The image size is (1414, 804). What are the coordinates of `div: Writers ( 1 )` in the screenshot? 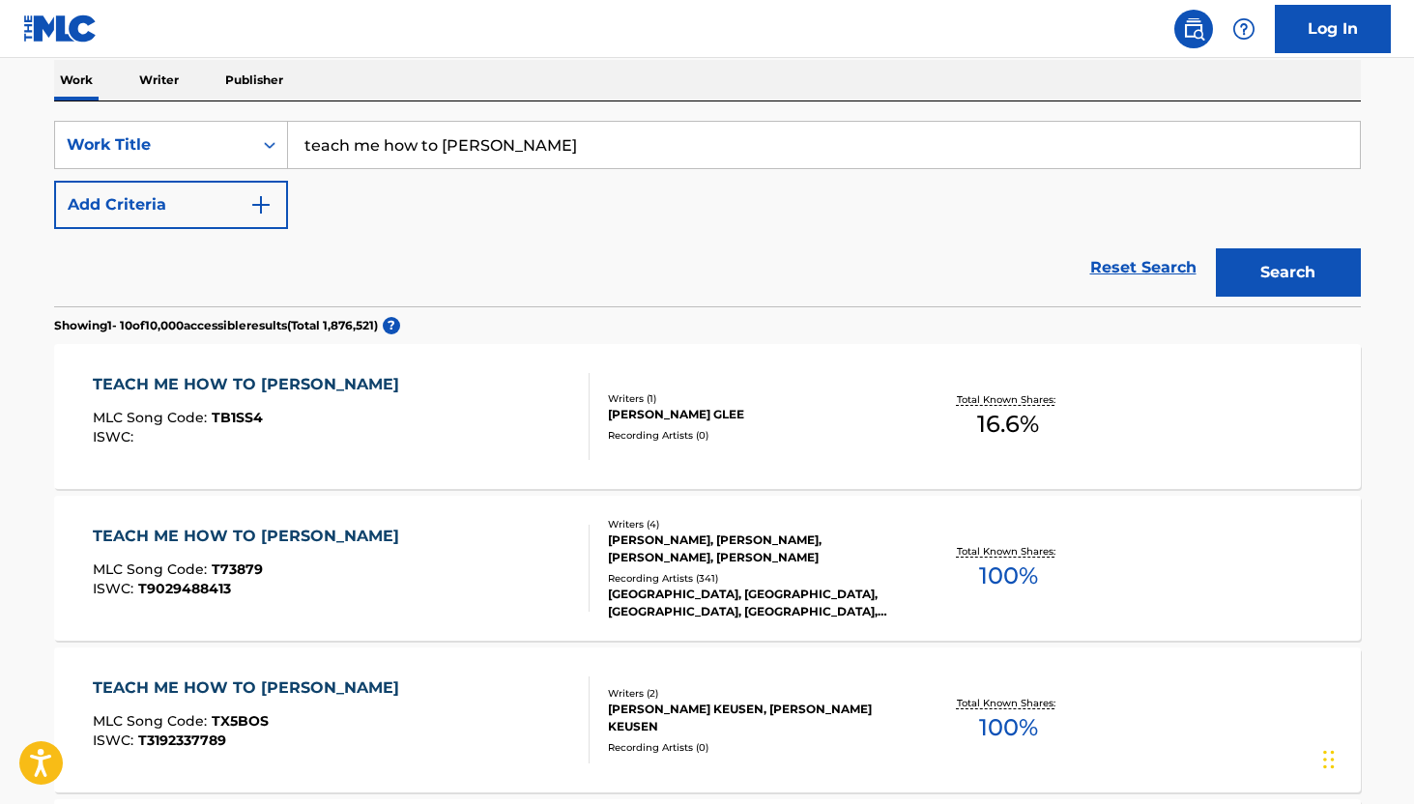 It's located at (754, 398).